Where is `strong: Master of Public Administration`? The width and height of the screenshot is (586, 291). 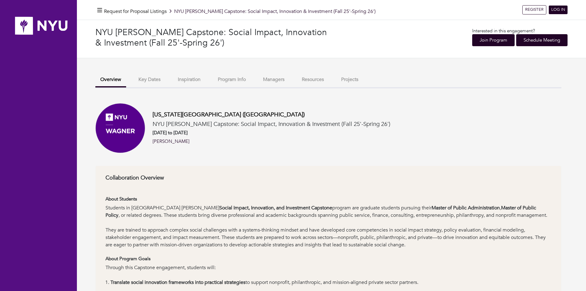 strong: Master of Public Administration is located at coordinates (466, 208).